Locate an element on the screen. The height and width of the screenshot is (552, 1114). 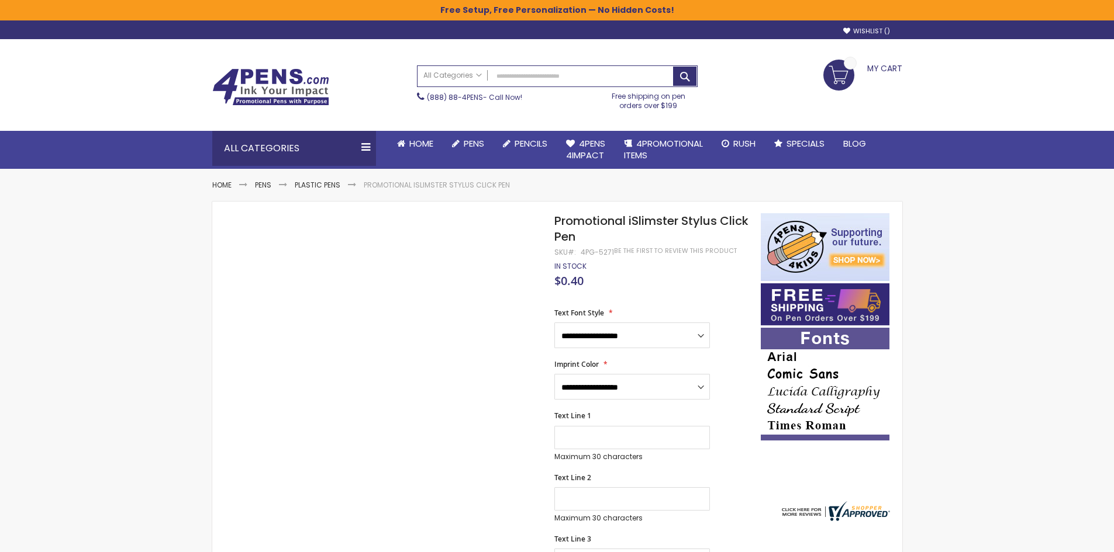
img: font-personalization-examples is located at coordinates (825, 384).